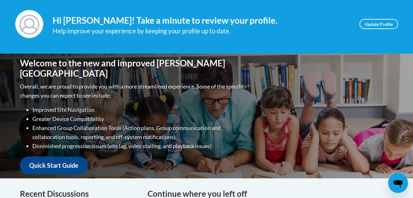 The image size is (413, 198). Describe the element at coordinates (29, 24) in the screenshot. I see `img: Profile Image` at that location.